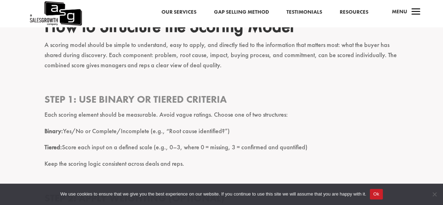  Describe the element at coordinates (213, 194) in the screenshot. I see `span: We use cookies to ensure that we give you the best experience on our website. If you continue to ...` at that location.